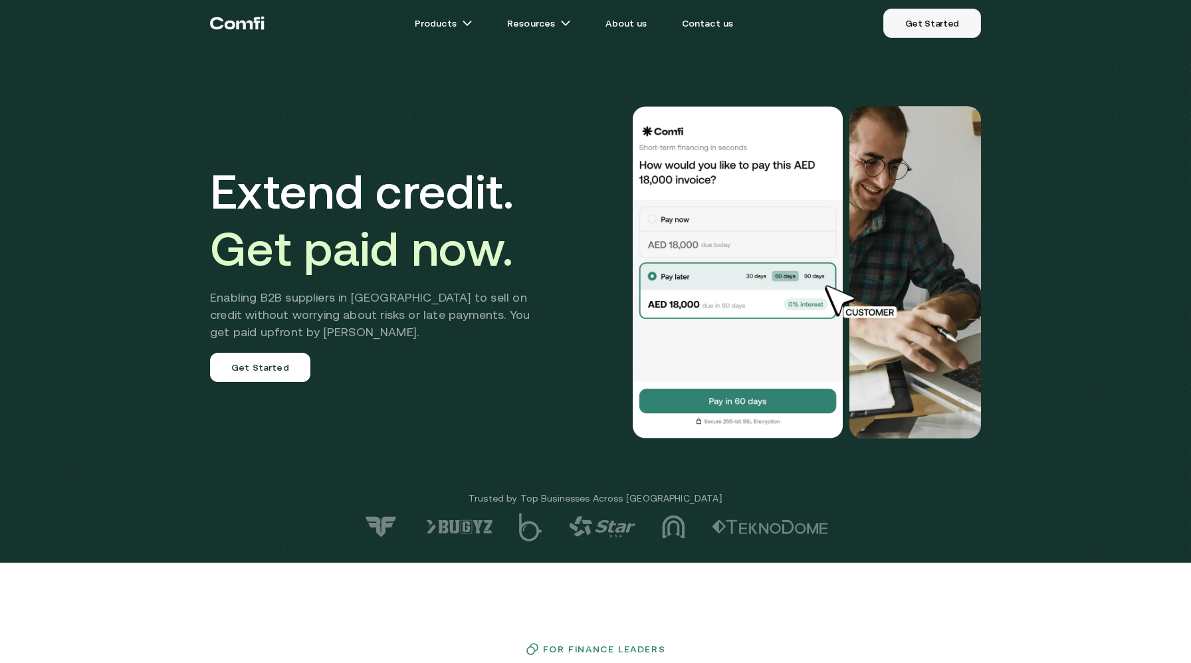 The width and height of the screenshot is (1191, 663). What do you see at coordinates (380, 220) in the screenshot?
I see `h1: Extend credit.` at bounding box center [380, 220].